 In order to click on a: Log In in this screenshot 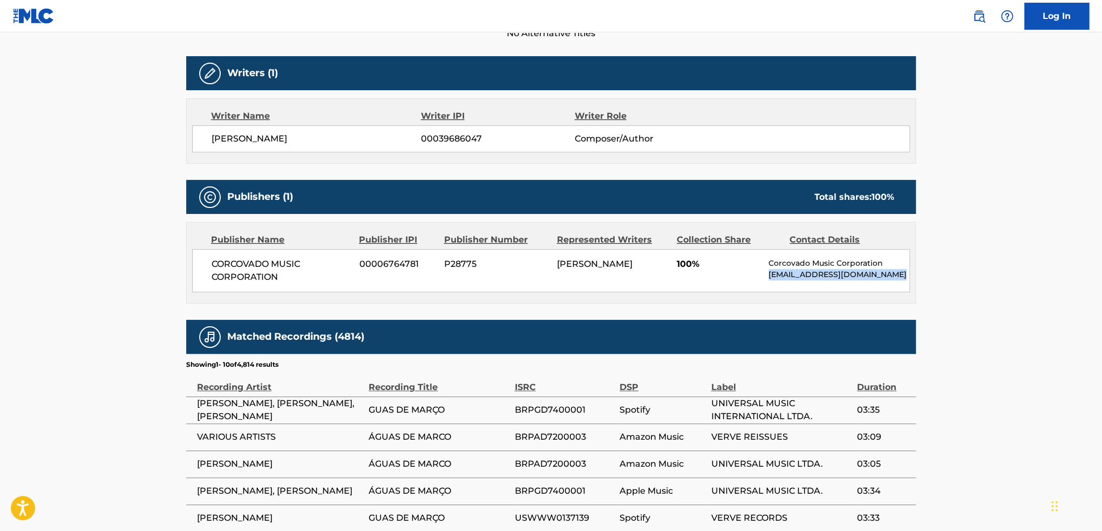, I will do `click(1057, 16)`.